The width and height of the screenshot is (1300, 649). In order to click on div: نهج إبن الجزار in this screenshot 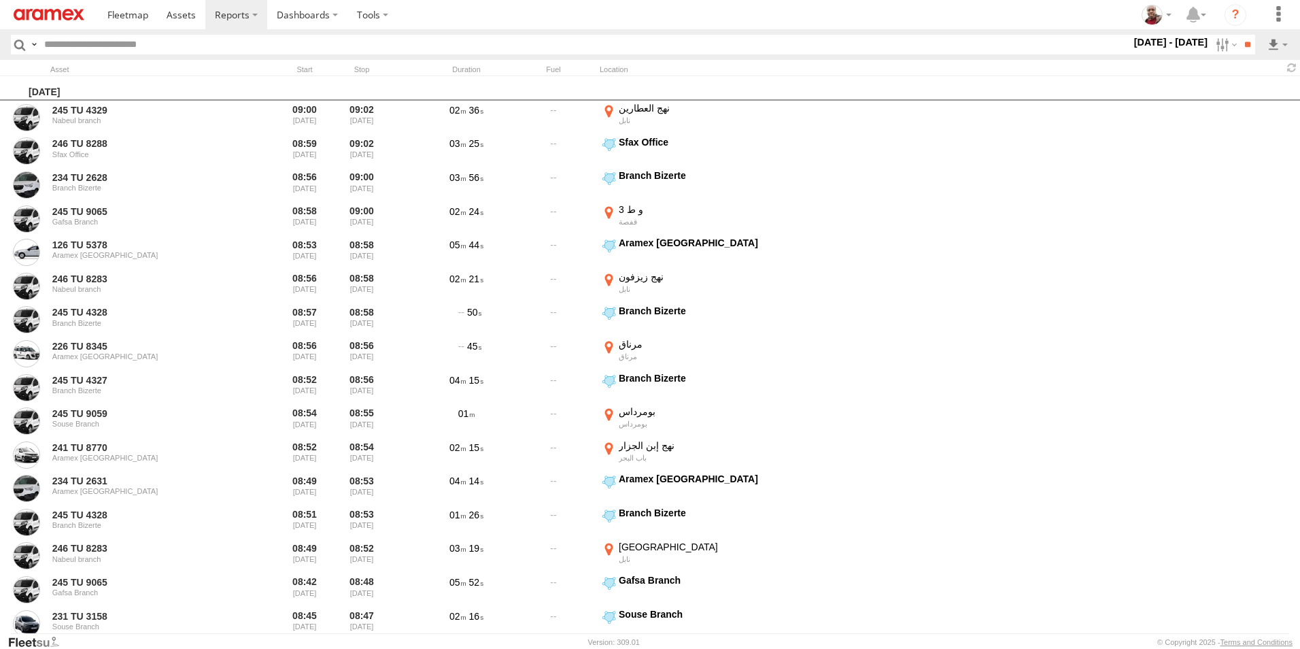, I will do `click(693, 445)`.